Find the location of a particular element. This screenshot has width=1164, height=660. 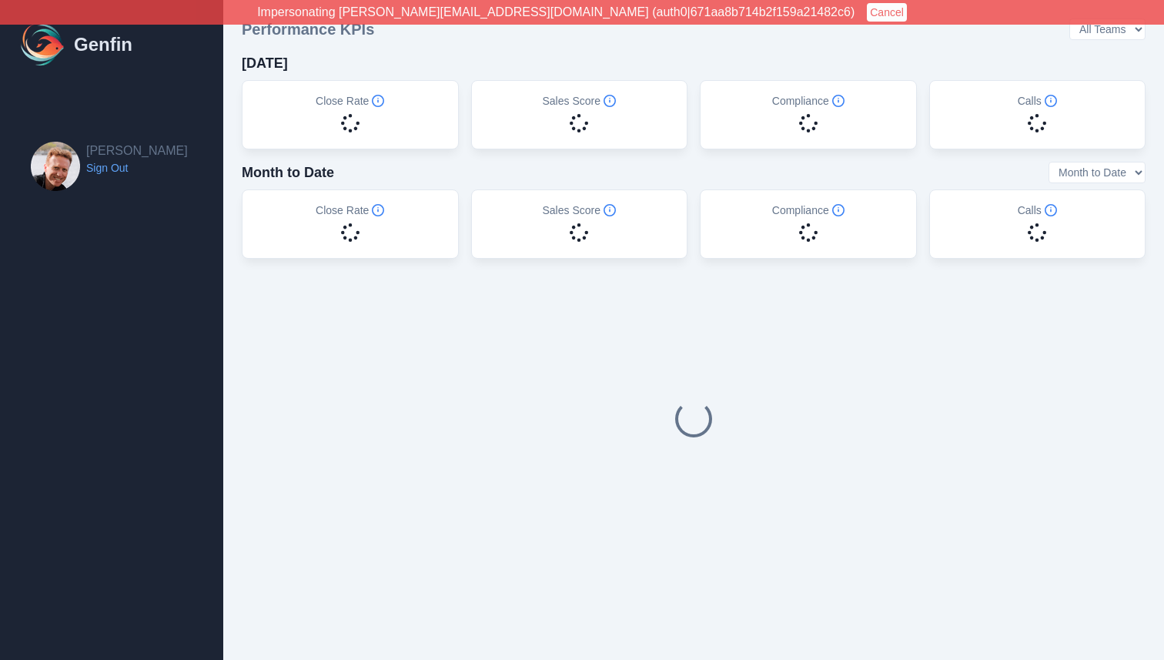

h3: Performance KPIs is located at coordinates (308, 29).